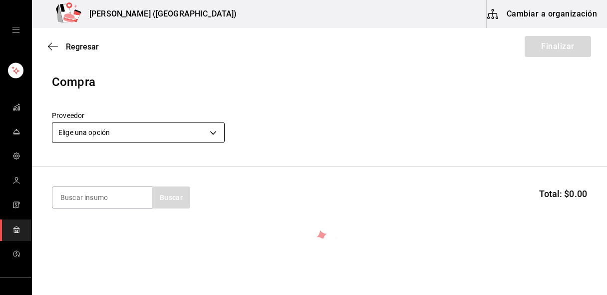 The image size is (607, 295). What do you see at coordinates (16, 30) in the screenshot?
I see `button: open drawer` at bounding box center [16, 30].